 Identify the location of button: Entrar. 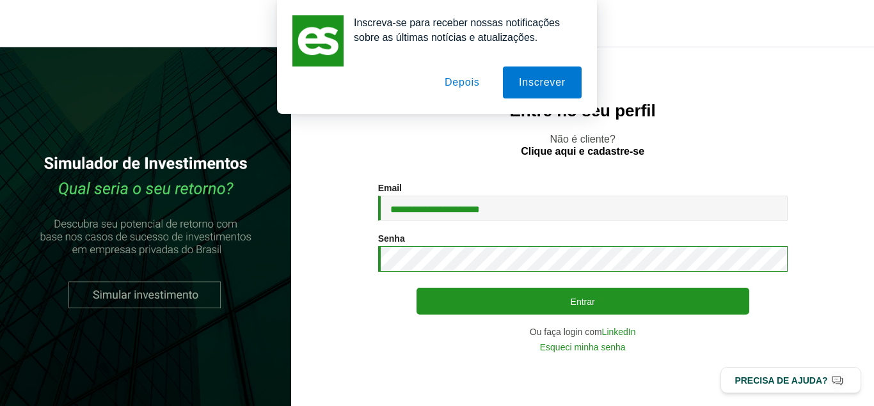
(583, 301).